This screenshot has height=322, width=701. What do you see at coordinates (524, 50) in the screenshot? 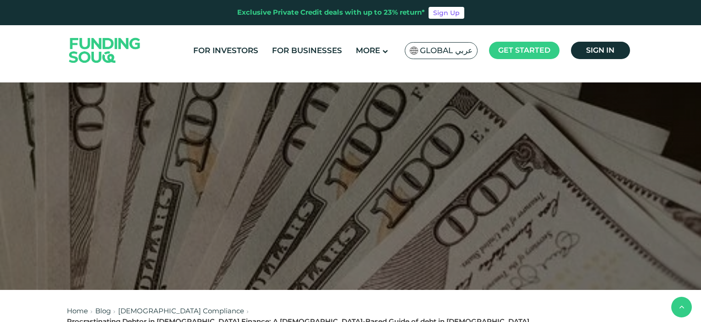
I see `span: Get started` at bounding box center [524, 50].